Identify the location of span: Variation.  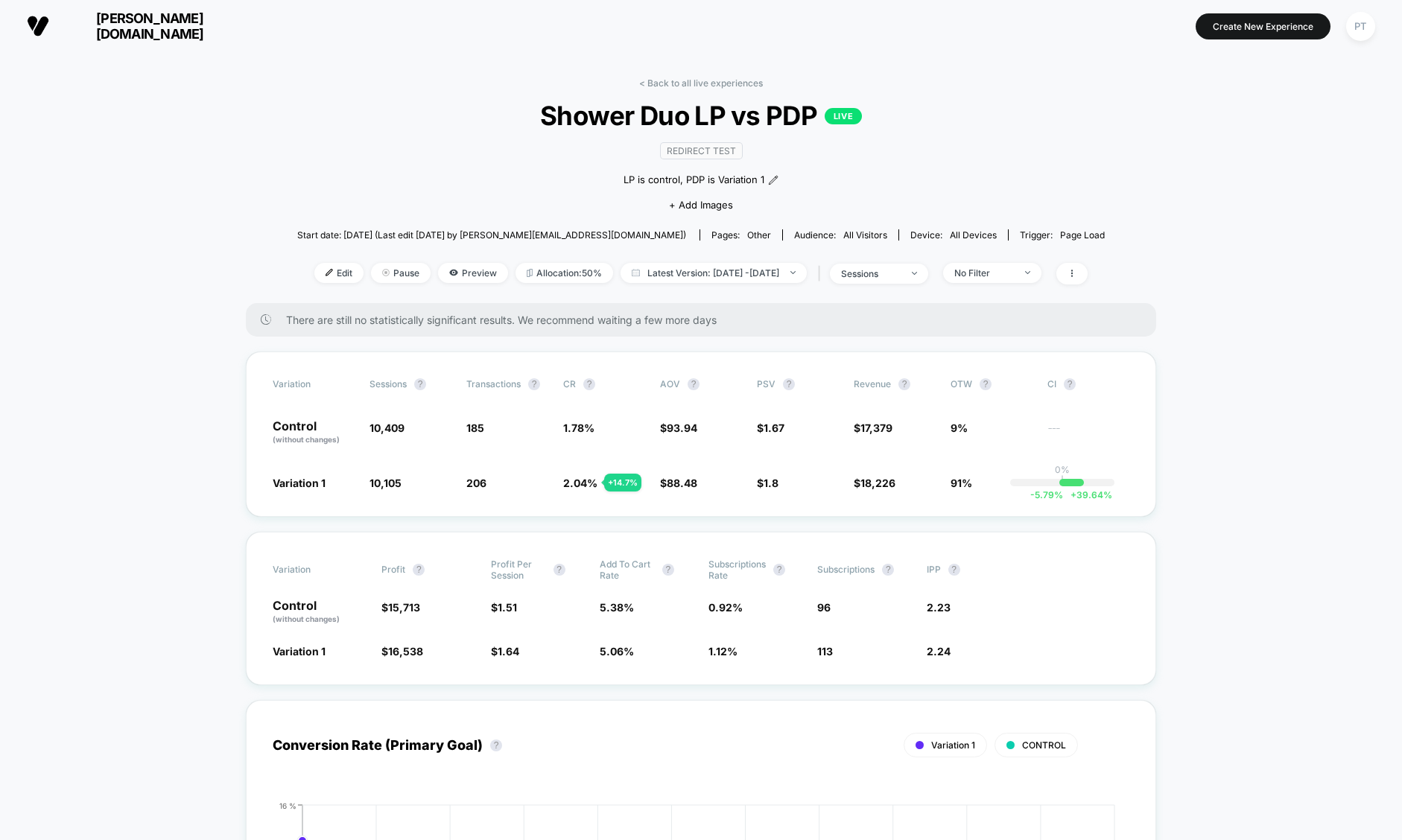
(314, 569).